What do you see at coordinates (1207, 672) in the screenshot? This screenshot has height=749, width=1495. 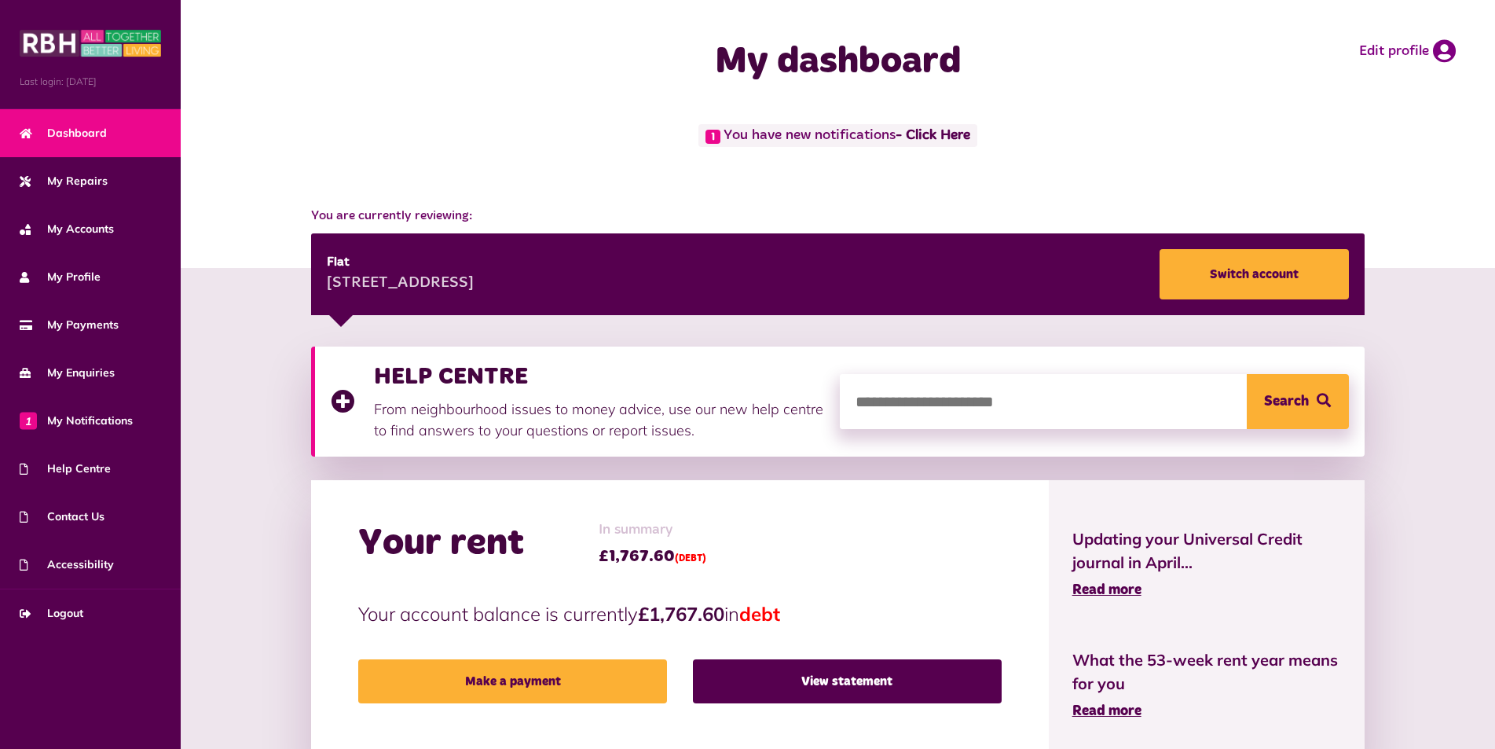 I see `span: What the 53-week rent year means for you` at bounding box center [1207, 672].